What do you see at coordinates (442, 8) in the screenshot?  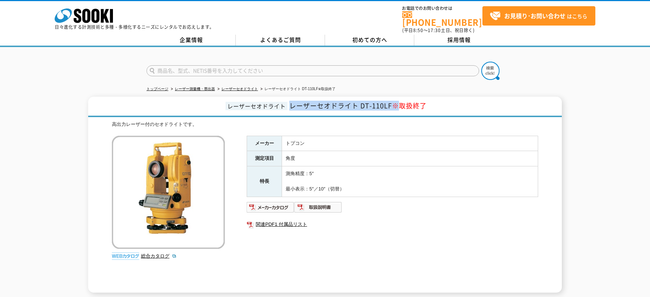 I see `span: お電話でのお問い合わせは` at bounding box center [442, 8].